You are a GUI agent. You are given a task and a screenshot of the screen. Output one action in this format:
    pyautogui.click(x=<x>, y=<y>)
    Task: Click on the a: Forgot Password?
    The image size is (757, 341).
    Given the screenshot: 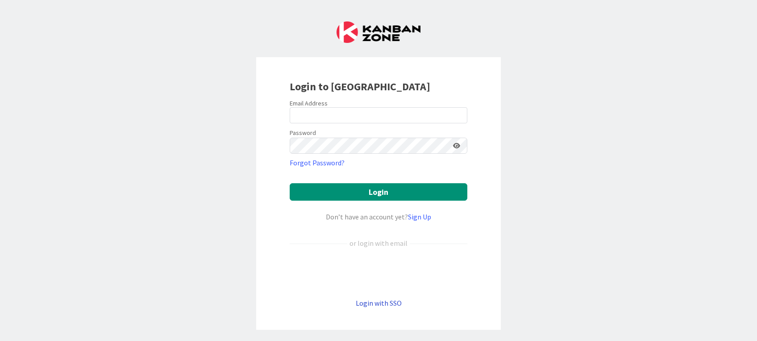 What is the action you would take?
    pyautogui.click(x=317, y=163)
    